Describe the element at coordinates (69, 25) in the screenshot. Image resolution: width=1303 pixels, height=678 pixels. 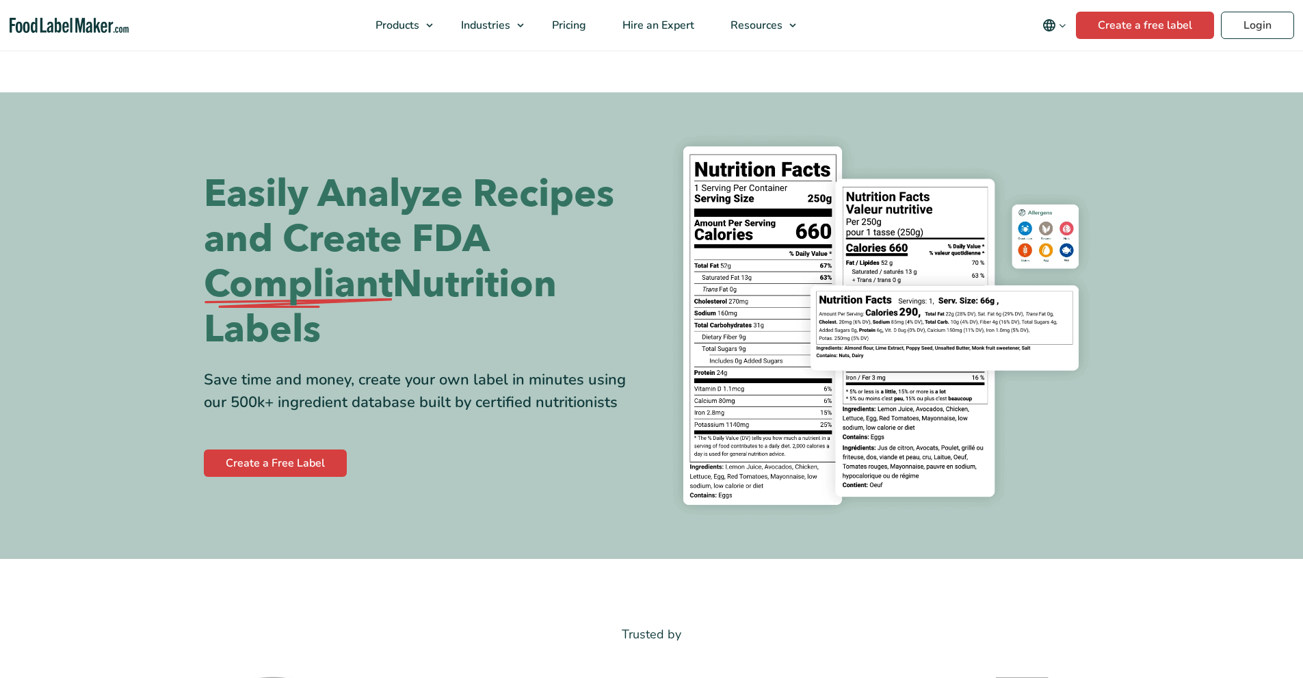
I see `a: Food Label Maker homepage` at that location.